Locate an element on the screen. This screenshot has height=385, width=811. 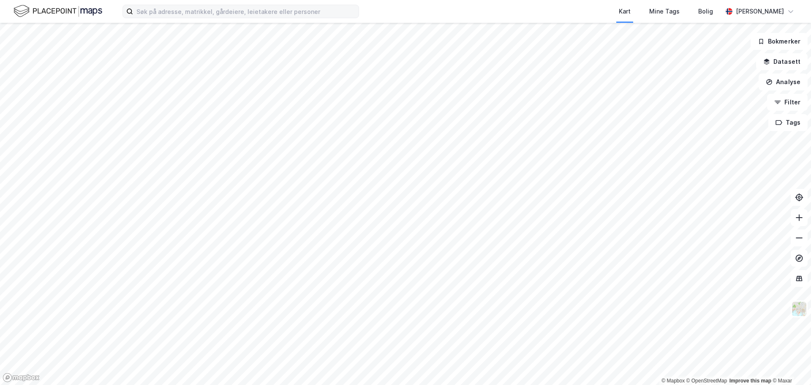
button: Datasett is located at coordinates (782, 62).